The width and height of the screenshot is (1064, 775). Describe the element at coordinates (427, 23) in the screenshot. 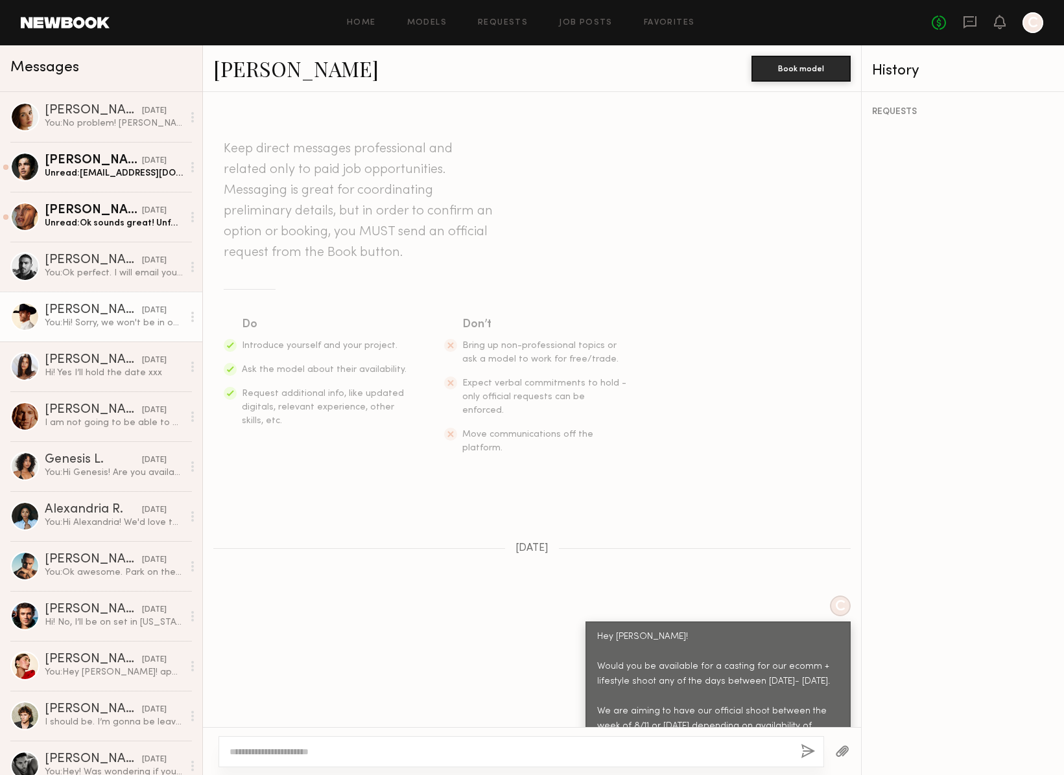

I see `a: Models` at that location.